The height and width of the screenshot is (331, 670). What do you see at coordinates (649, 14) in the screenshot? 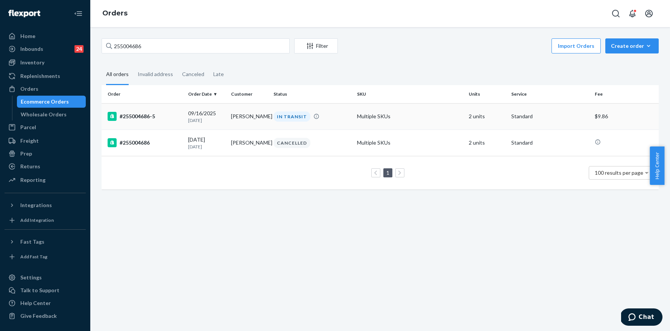
I see `button: Open account menu` at bounding box center [649, 14].